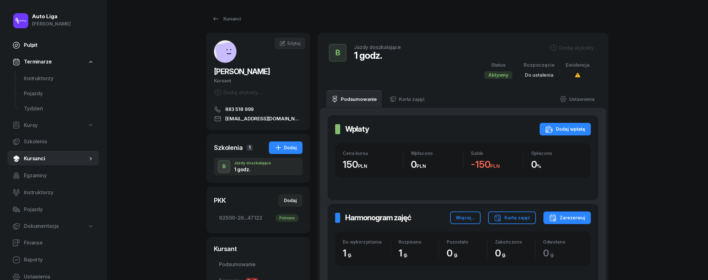 This screenshot has width=708, height=280. I want to click on div: 150, so click(373, 164).